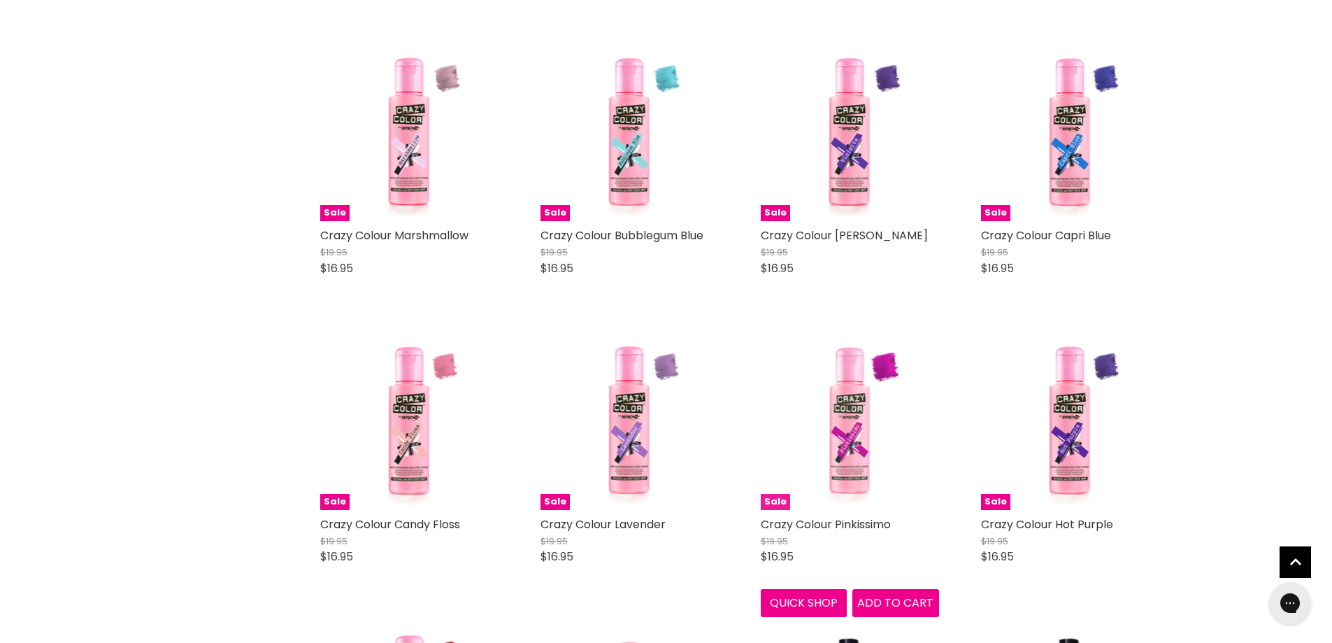 Image resolution: width=1332 pixels, height=643 pixels. I want to click on span: Add to cart, so click(895, 602).